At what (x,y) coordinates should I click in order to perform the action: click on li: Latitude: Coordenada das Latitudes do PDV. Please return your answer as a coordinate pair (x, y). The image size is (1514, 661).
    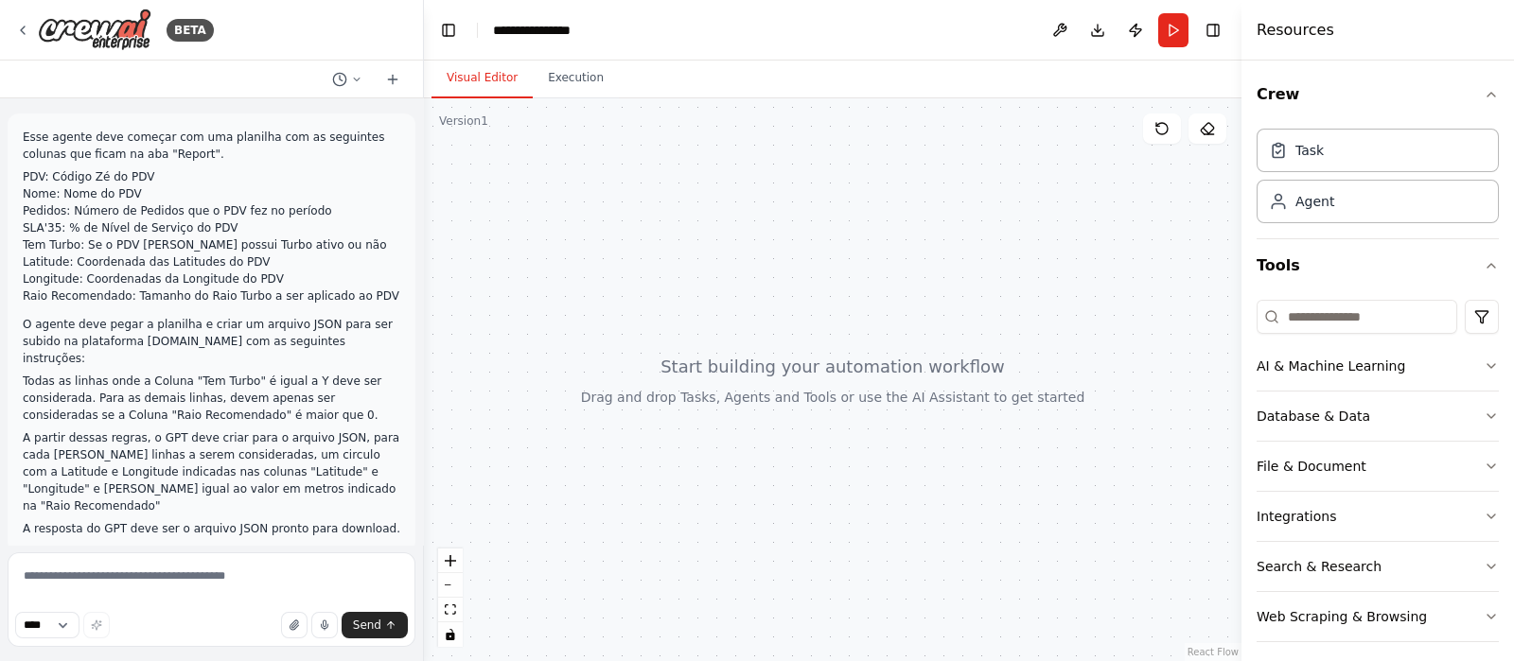
    Looking at the image, I should click on (211, 262).